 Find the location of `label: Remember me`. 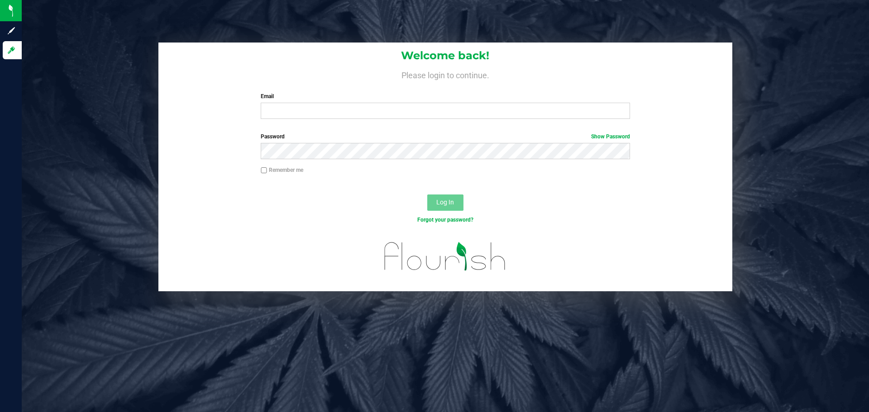

label: Remember me is located at coordinates (282, 170).